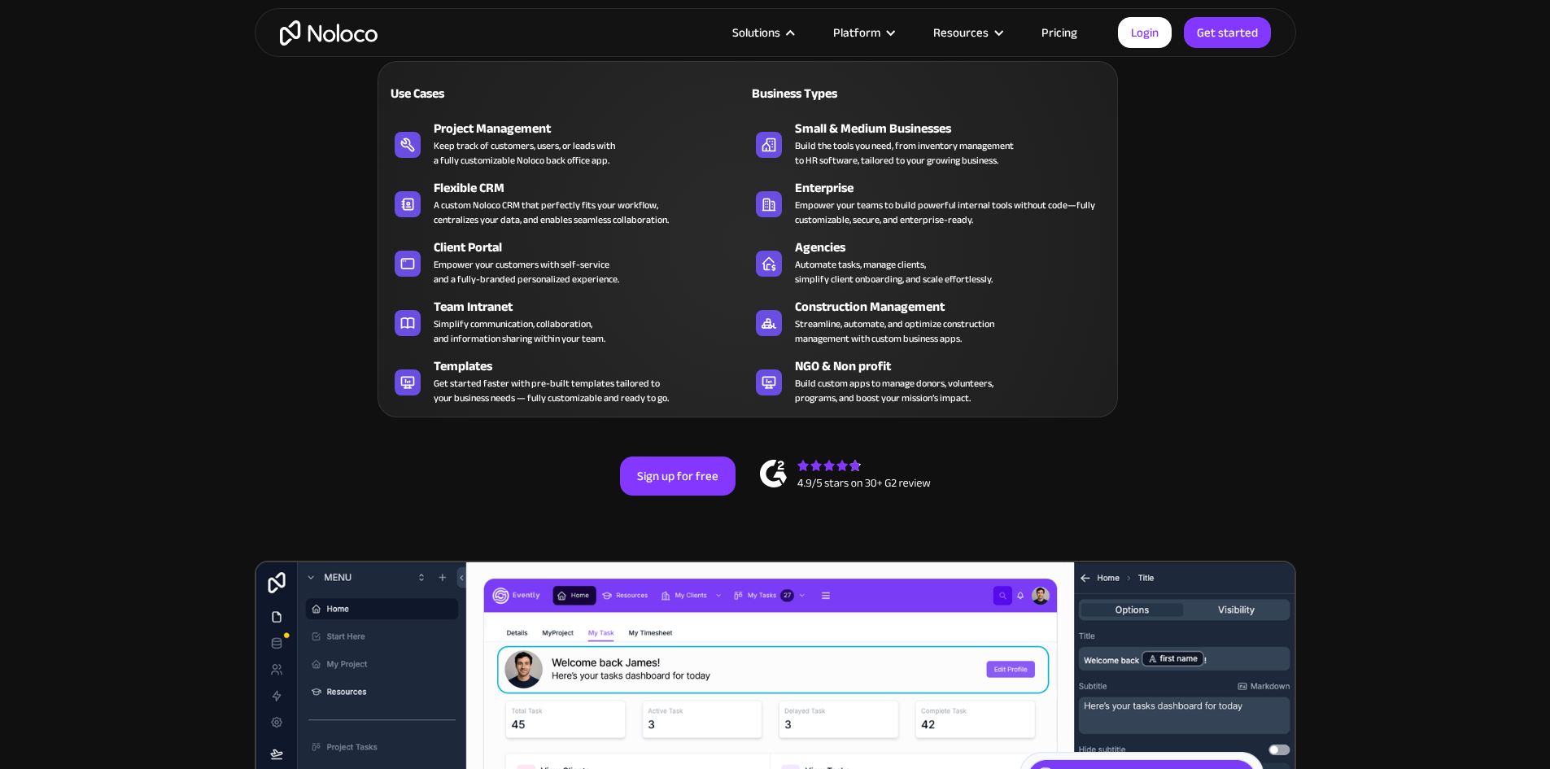 This screenshot has height=769, width=1550. I want to click on div: Build custom apps to manage donors, volunteers, programs, and boost your mission’s impact., so click(894, 390).